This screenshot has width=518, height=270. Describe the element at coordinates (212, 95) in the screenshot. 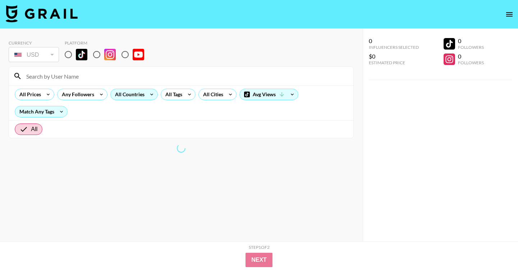

I see `div: All Cities` at that location.